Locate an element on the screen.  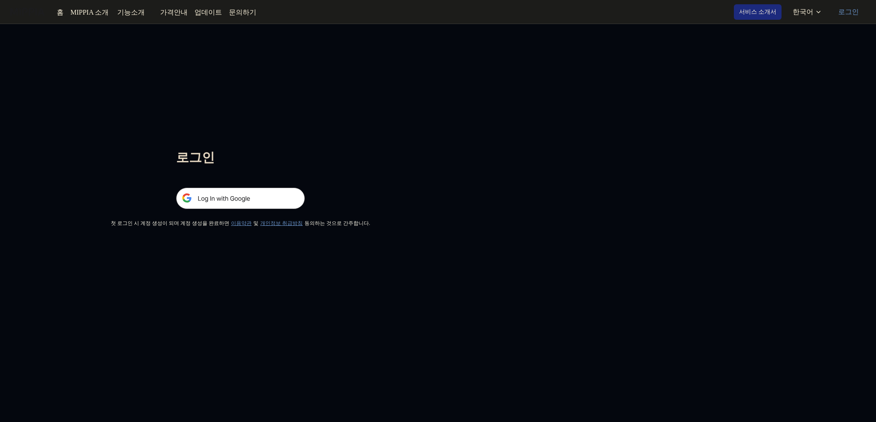
a: MIPPIA 소개 is located at coordinates (88, 12).